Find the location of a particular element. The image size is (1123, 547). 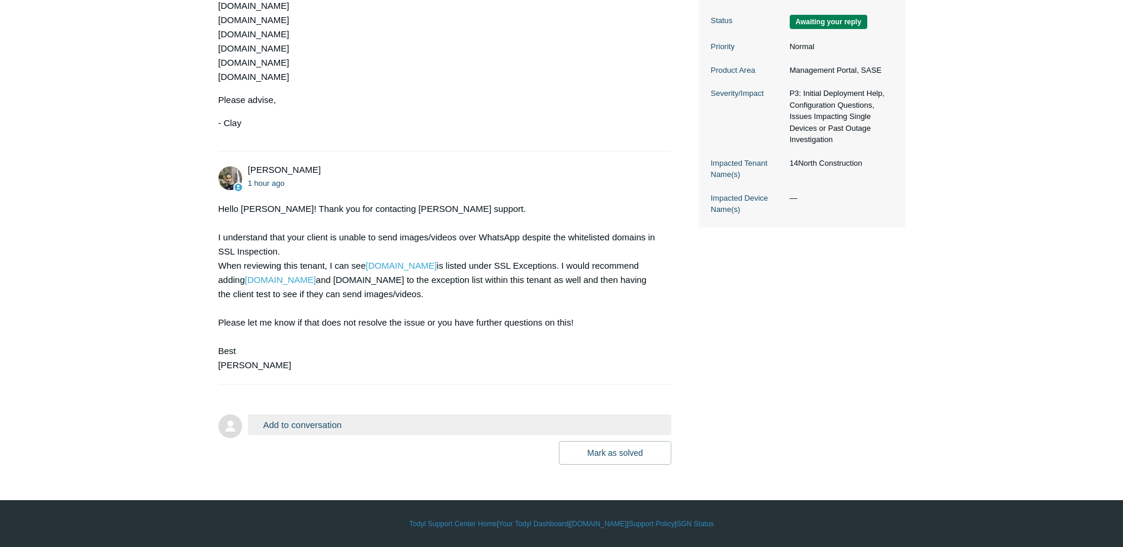

dt: Impacted Device Name(s) is located at coordinates (747, 204).